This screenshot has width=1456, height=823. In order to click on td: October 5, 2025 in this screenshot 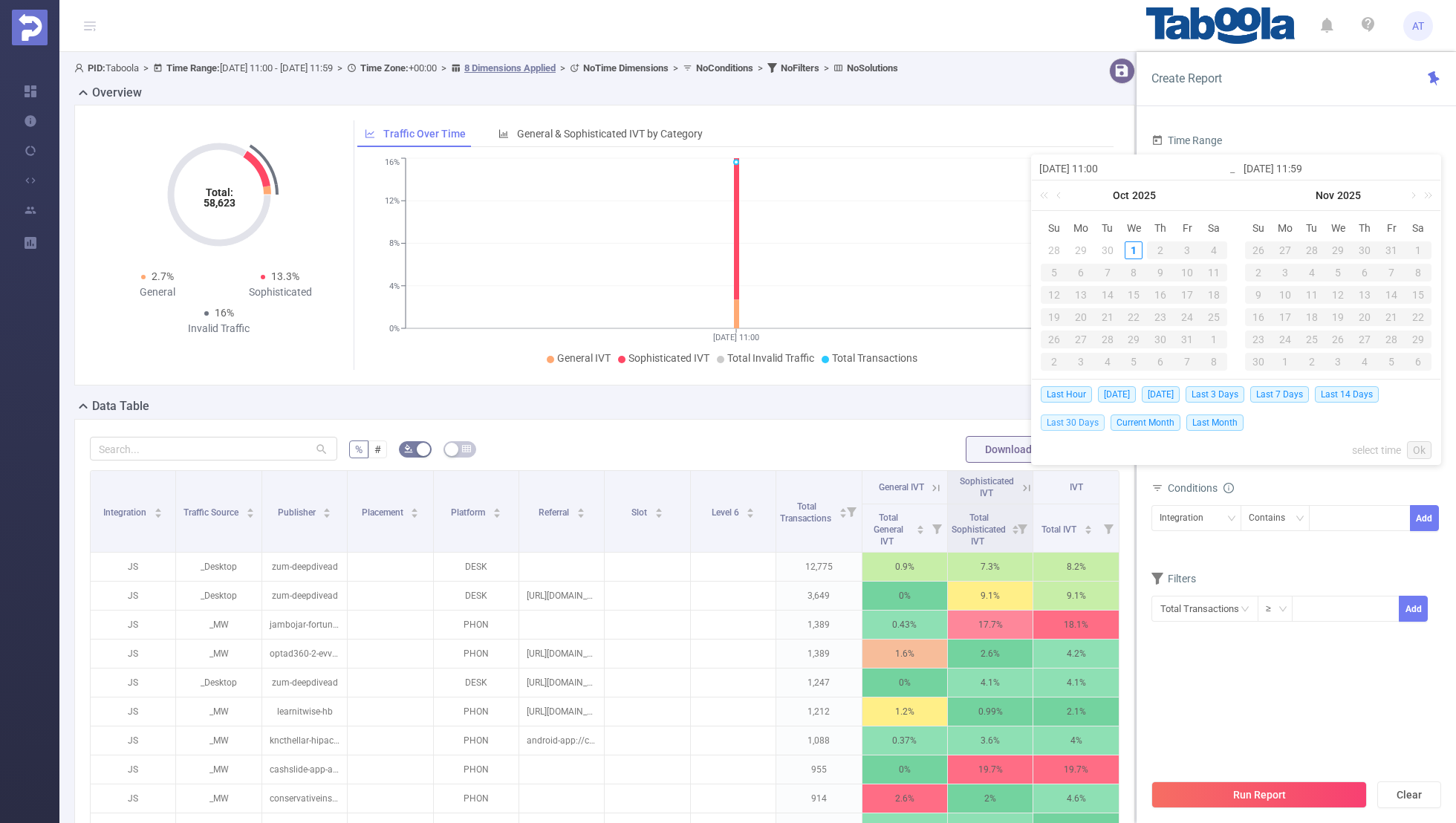, I will do `click(1054, 273)`.